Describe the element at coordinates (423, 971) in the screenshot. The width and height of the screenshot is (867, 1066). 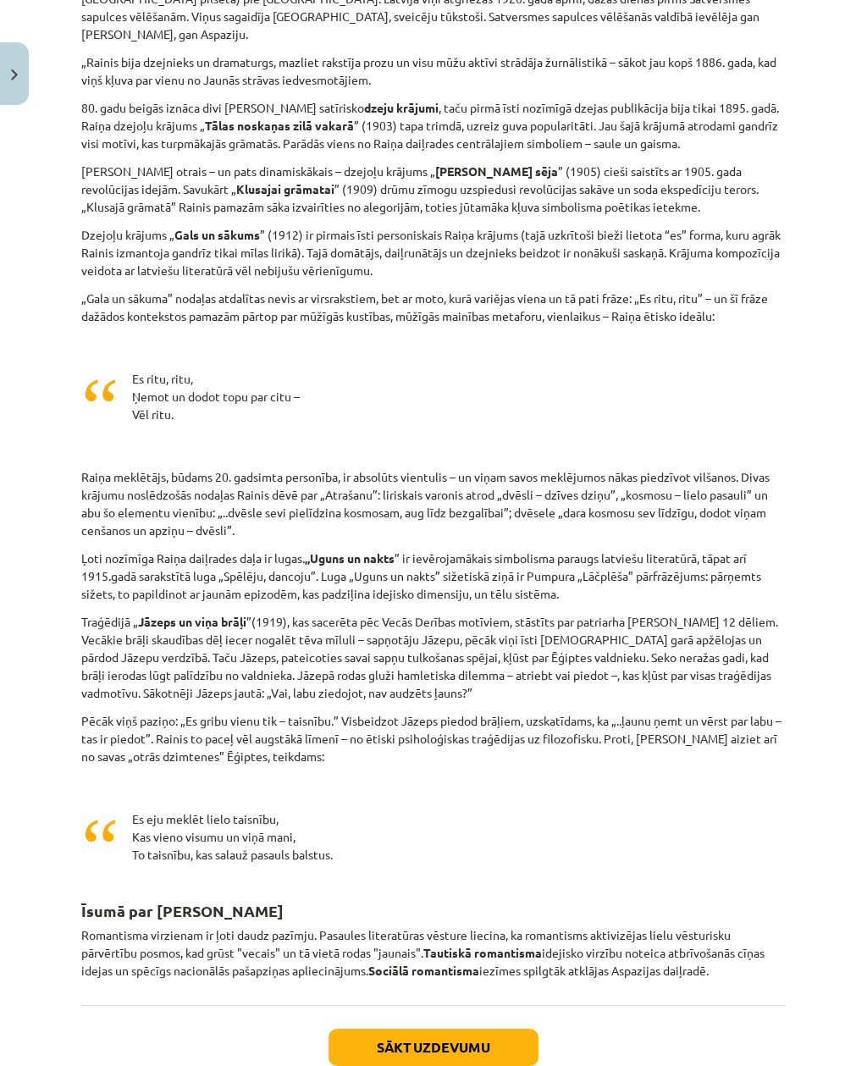
I see `b: Sociālā romantisma` at that location.